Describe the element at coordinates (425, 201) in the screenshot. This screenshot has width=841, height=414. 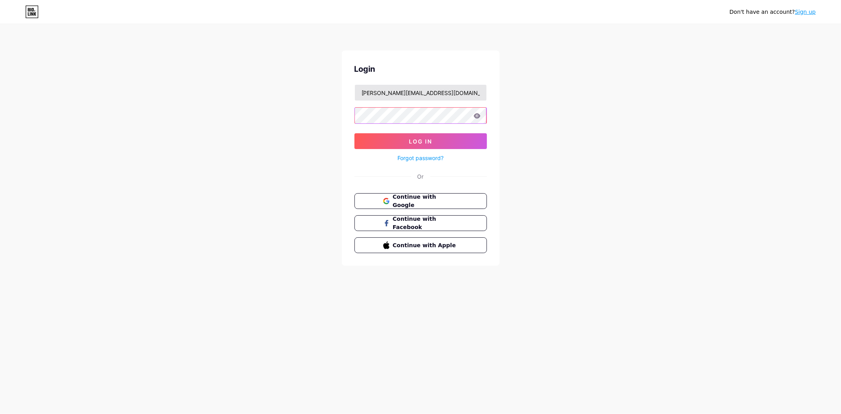
I see `span: Continue with Google` at that location.